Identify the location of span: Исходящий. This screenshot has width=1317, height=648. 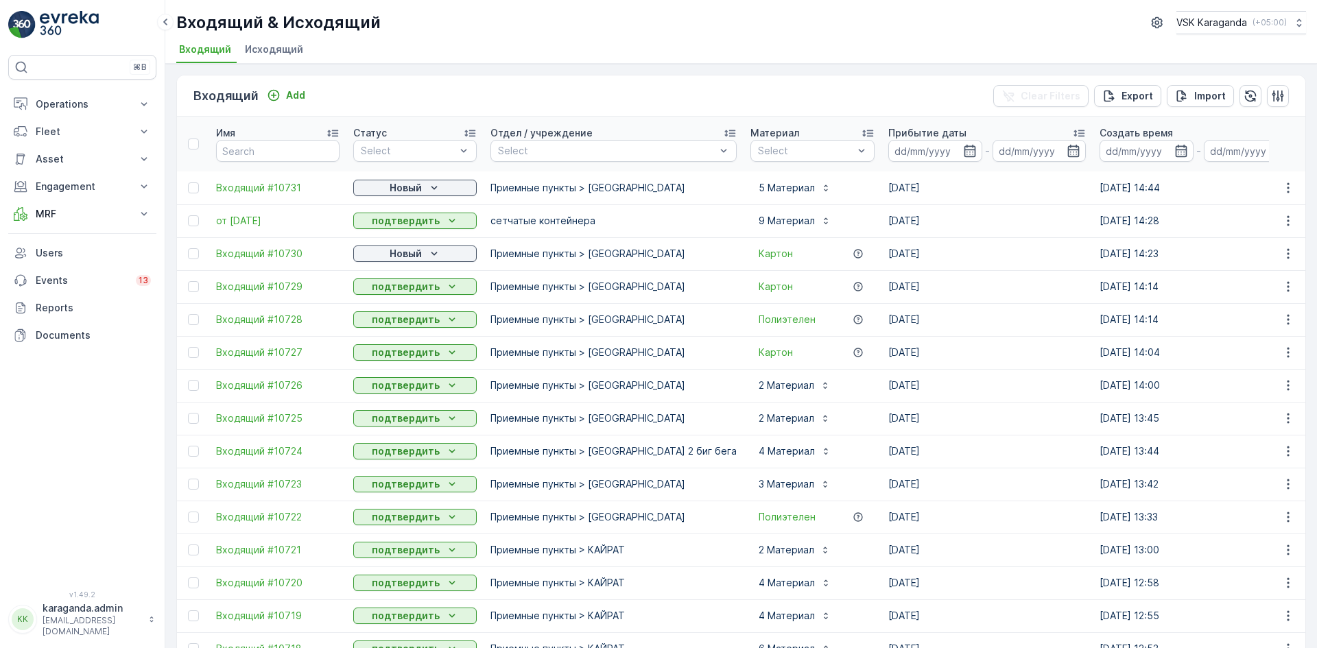
(274, 49).